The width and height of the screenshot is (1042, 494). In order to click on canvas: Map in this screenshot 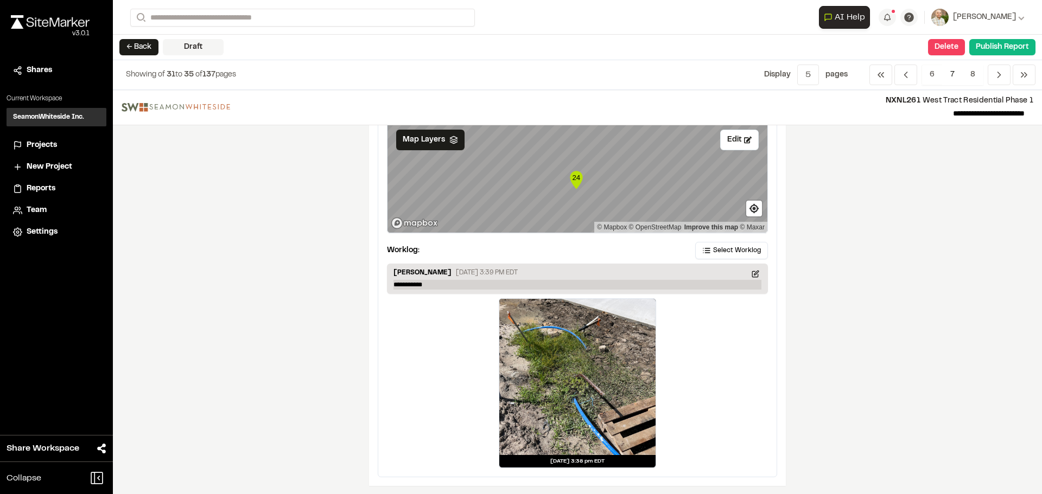, I will do `click(577, 177)`.